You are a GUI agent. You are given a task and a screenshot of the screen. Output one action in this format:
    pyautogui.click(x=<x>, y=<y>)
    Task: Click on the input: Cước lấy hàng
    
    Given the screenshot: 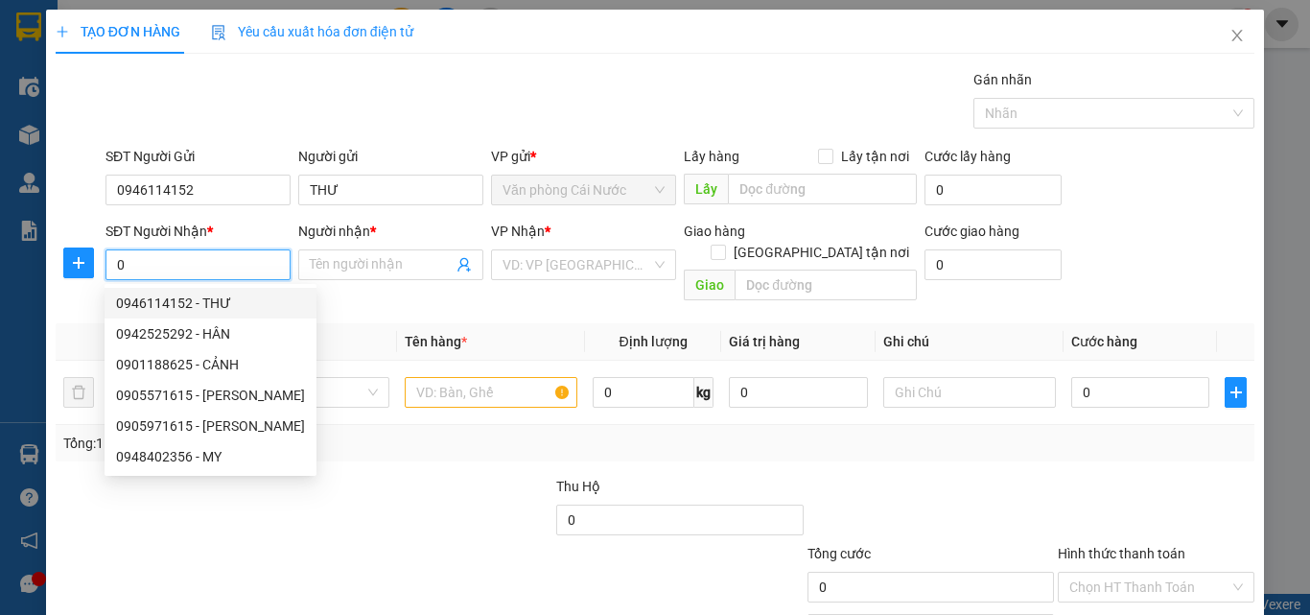 What is the action you would take?
    pyautogui.click(x=993, y=190)
    